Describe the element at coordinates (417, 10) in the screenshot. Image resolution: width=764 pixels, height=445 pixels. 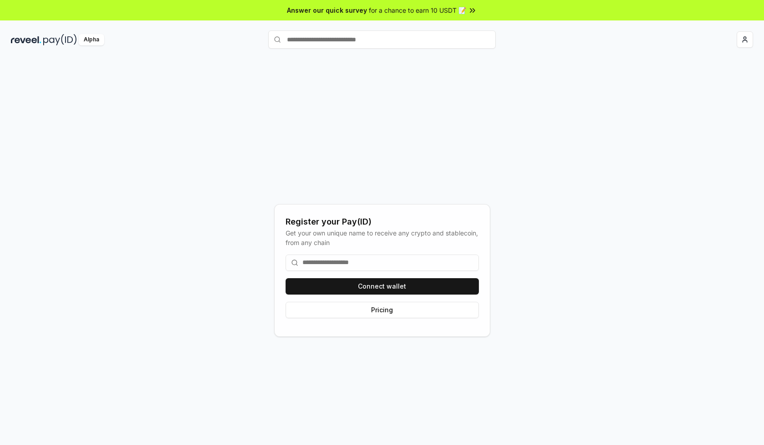
I see `span: for a chance to earn 10 USDT 📝` at that location.